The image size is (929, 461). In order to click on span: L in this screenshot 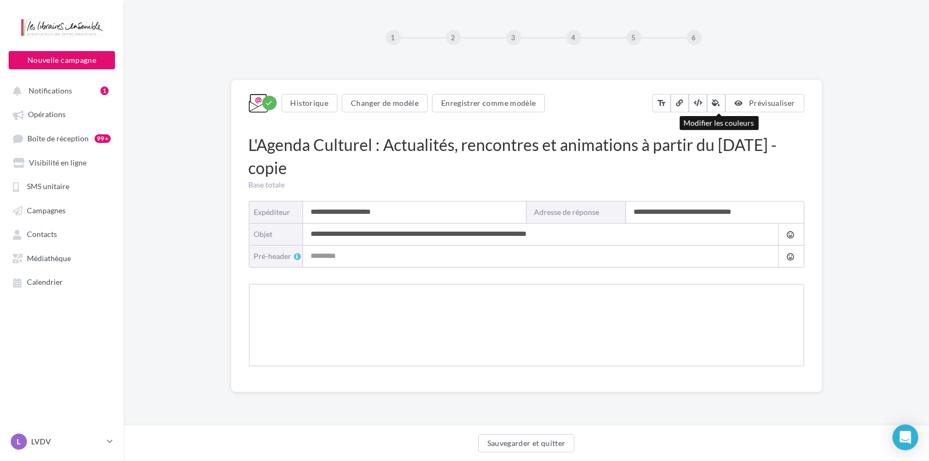, I will do `click(19, 442)`.